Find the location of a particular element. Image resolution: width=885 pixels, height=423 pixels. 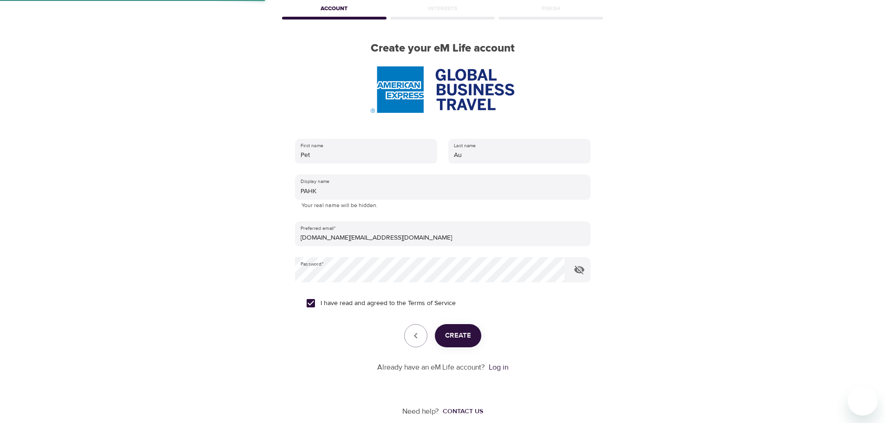

p: Already have an eM Life account? is located at coordinates (431, 368).